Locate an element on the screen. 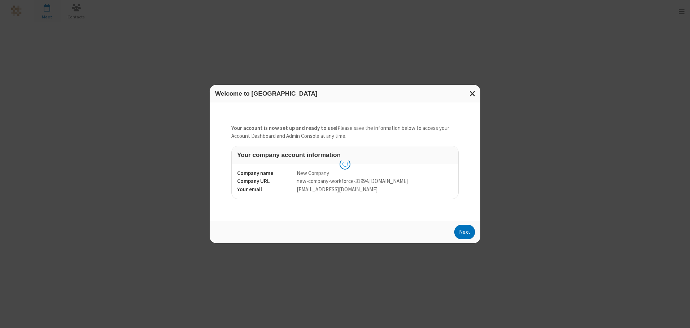 Image resolution: width=690 pixels, height=328 pixels. button: Next is located at coordinates (464, 232).